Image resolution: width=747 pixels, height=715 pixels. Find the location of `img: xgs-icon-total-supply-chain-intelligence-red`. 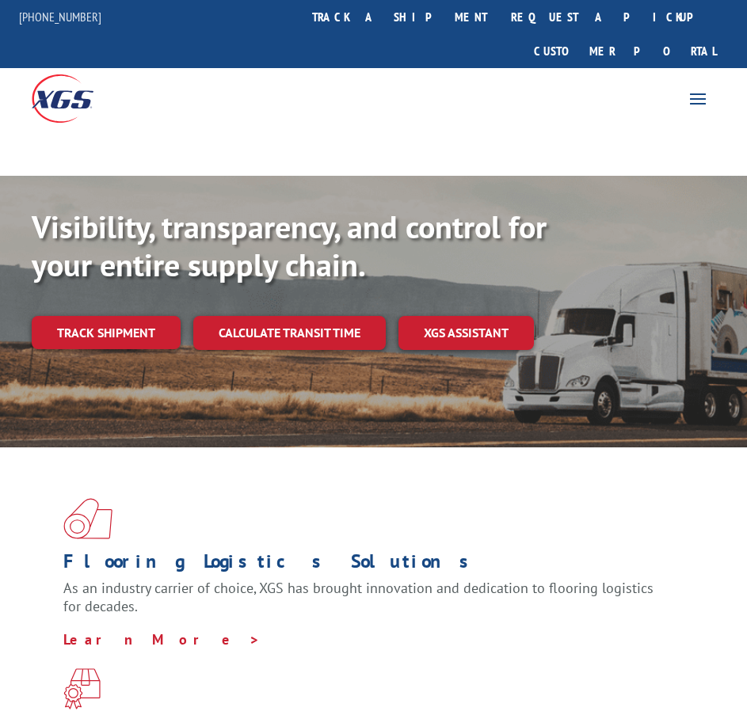

img: xgs-icon-total-supply-chain-intelligence-red is located at coordinates (88, 519).